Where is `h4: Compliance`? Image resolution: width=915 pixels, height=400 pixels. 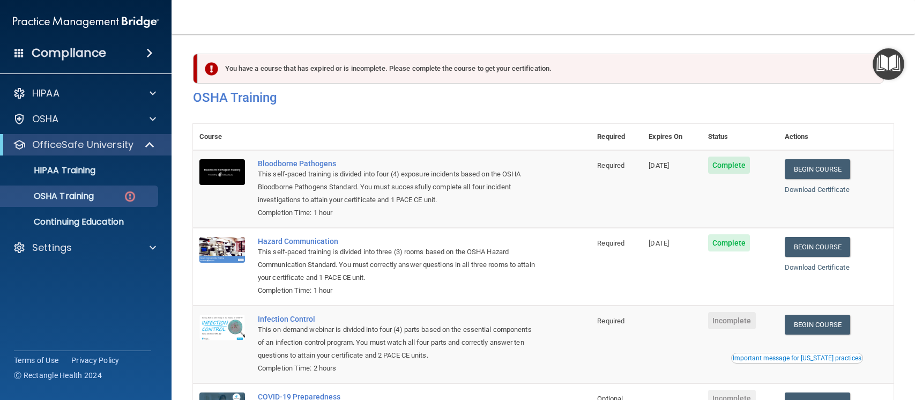 h4: Compliance is located at coordinates (69, 53).